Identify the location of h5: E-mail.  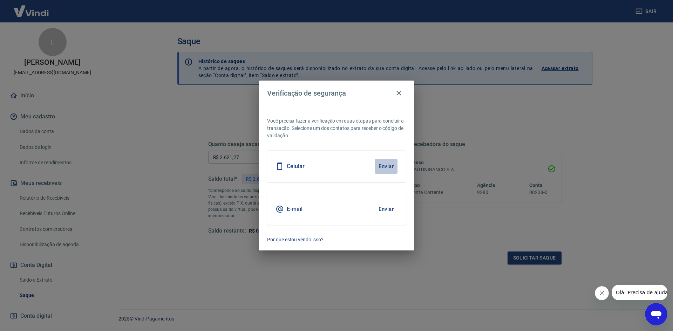
(294, 209).